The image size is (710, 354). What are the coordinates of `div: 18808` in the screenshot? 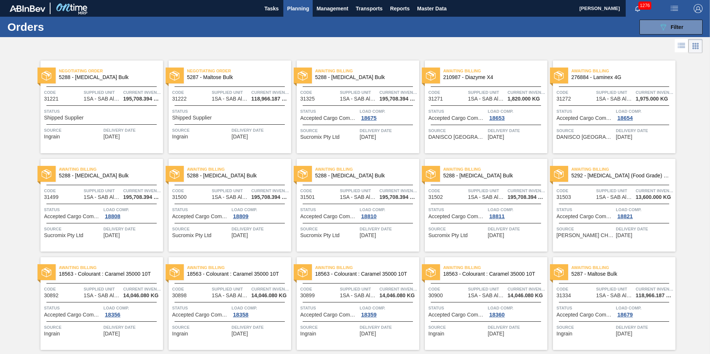 It's located at (113, 216).